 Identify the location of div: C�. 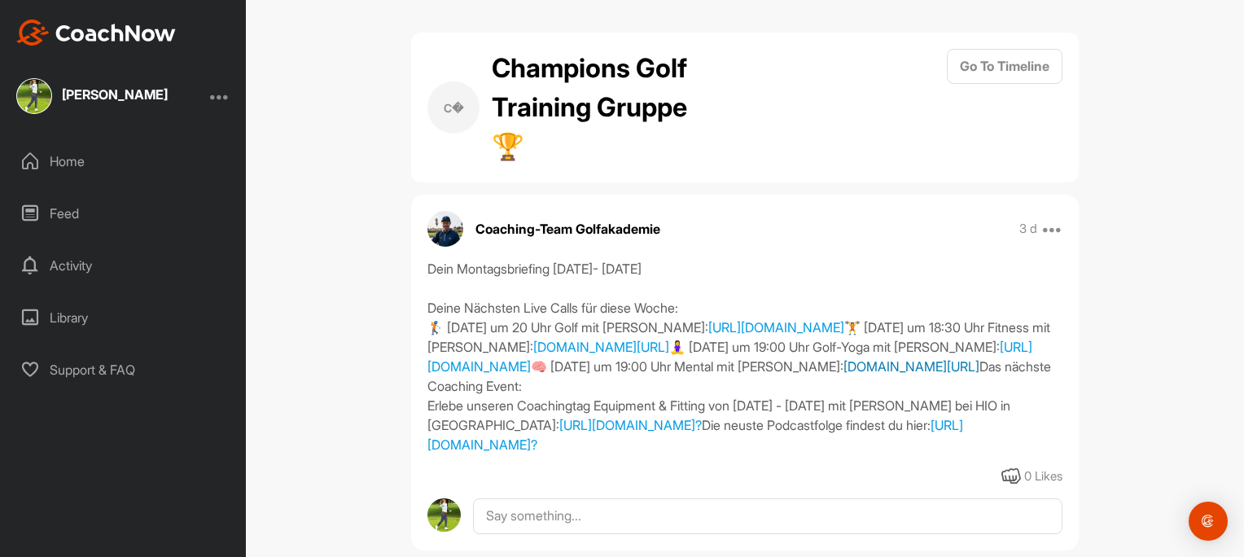
(454, 108).